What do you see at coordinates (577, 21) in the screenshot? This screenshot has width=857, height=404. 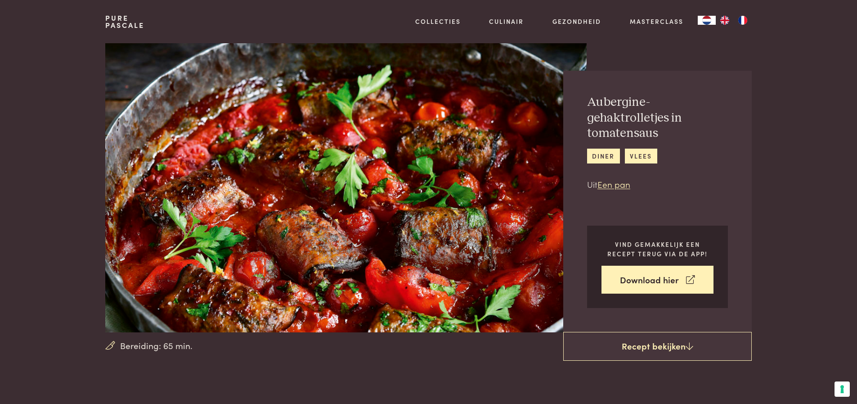 I see `a: Gezondheid` at bounding box center [577, 21].